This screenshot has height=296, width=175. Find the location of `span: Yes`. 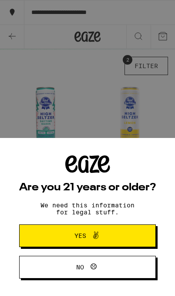

span: Yes is located at coordinates (80, 236).